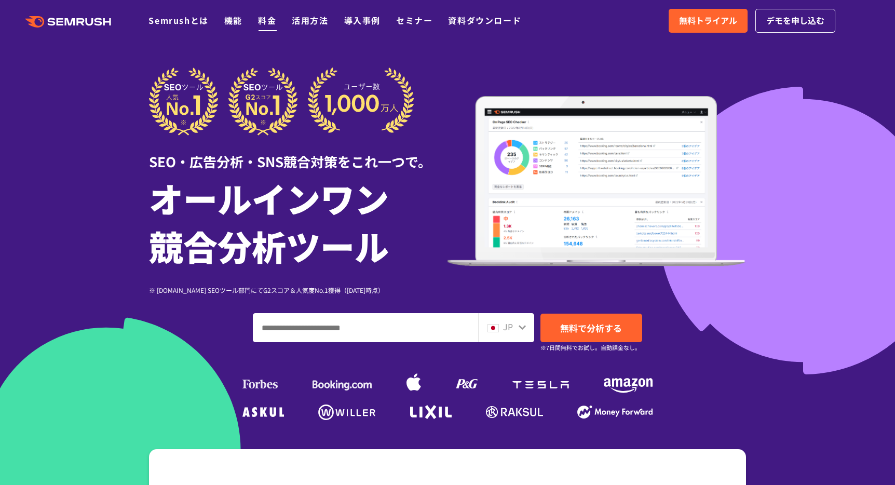 The width and height of the screenshot is (895, 485). I want to click on span: 無料トライアル, so click(708, 21).